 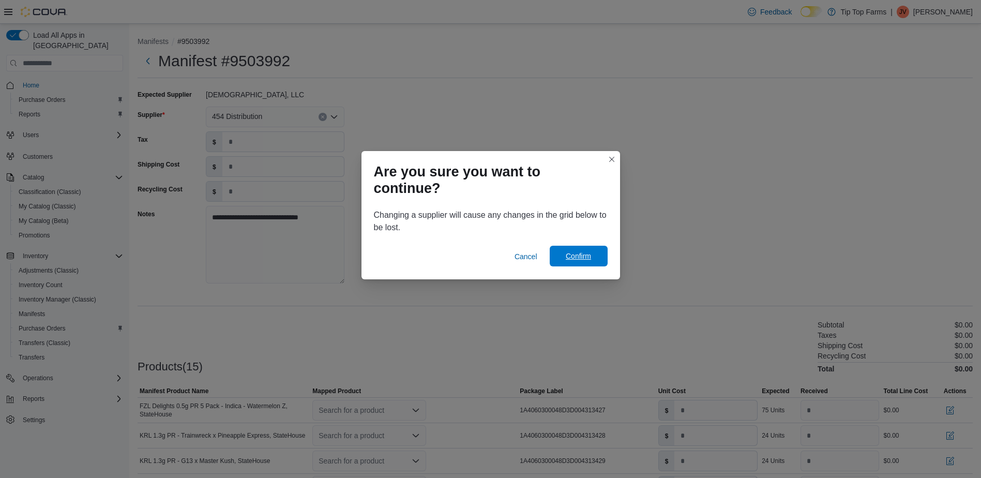 What do you see at coordinates (491, 221) in the screenshot?
I see `p: Changing a supplier will cause any changes in the grid below to be lost.` at bounding box center [491, 221].